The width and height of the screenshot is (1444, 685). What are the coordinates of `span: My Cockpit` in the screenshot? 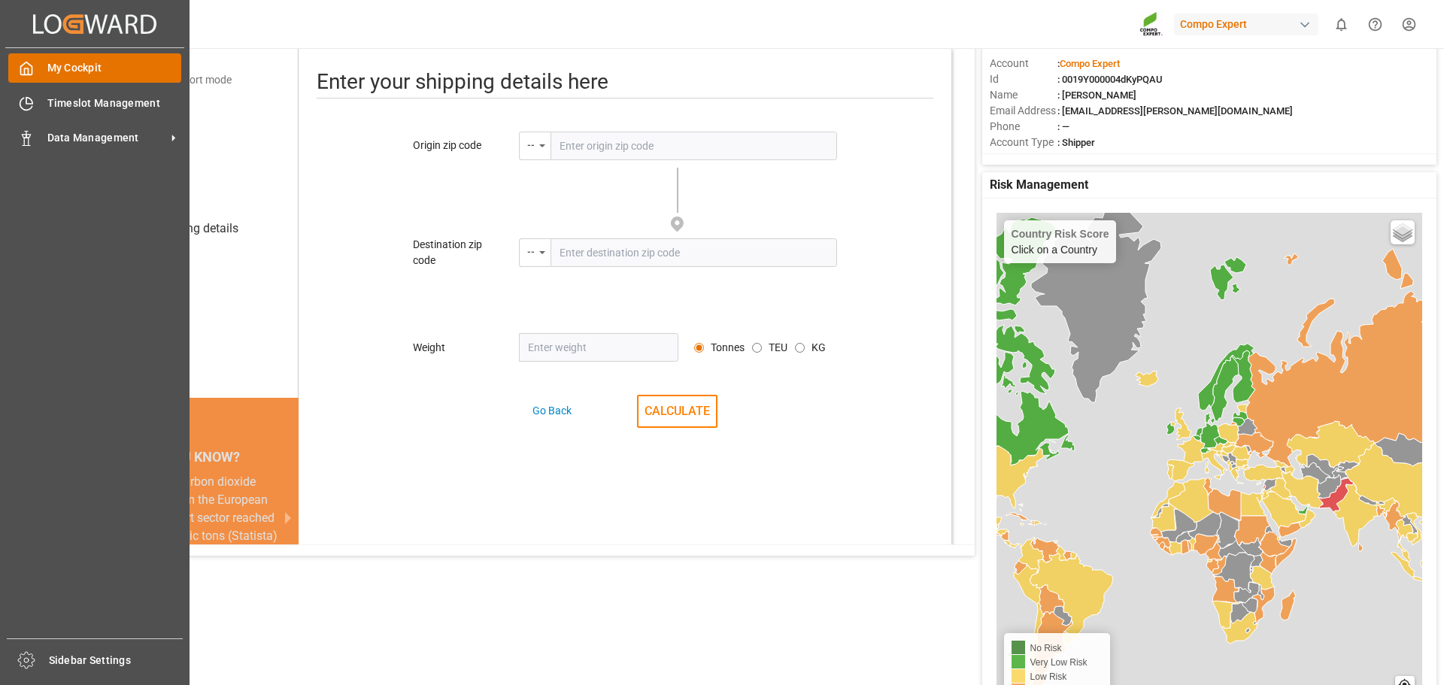 It's located at (114, 68).